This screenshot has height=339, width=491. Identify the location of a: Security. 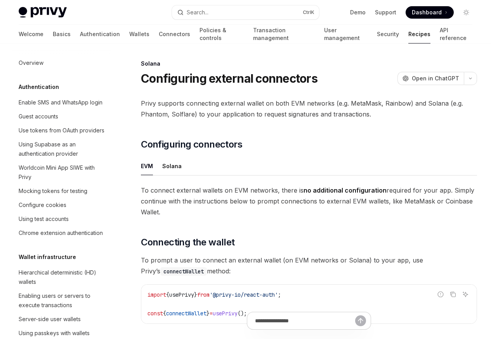
(388, 34).